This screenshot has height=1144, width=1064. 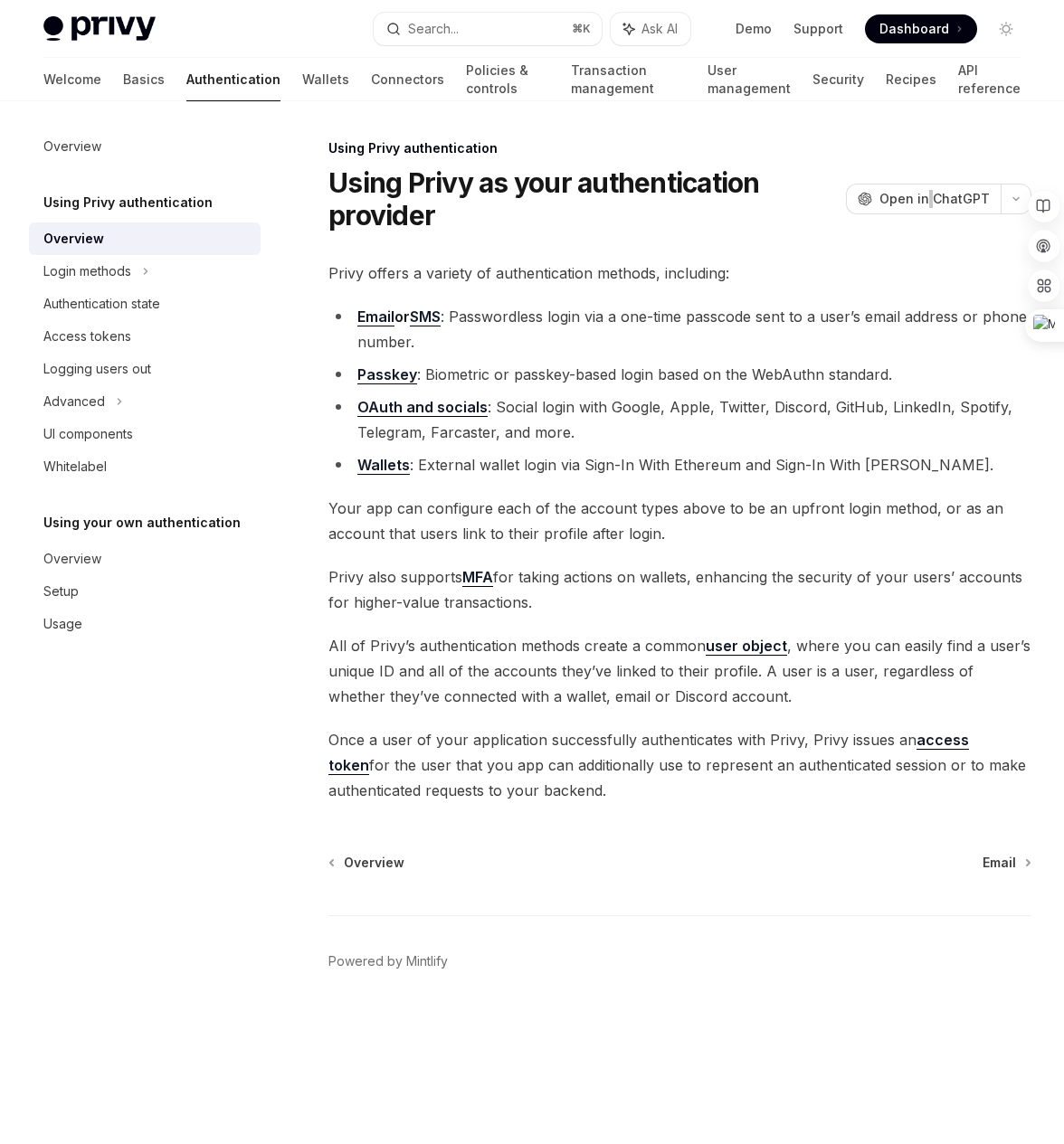 I want to click on div: Access tokens, so click(x=87, y=337).